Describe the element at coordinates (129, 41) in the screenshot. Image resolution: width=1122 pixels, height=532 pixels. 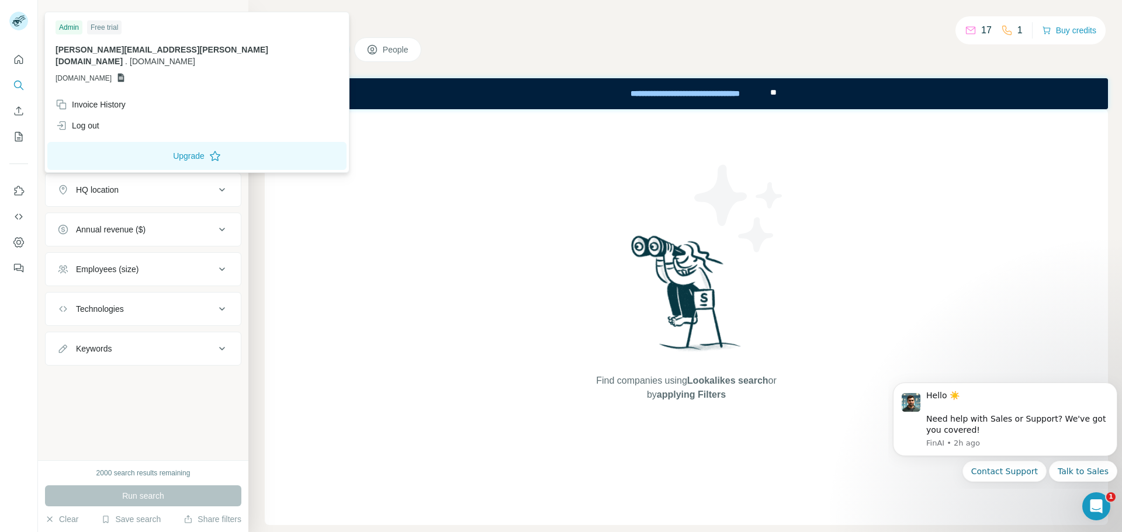
I see `div: Hello ☀️ ​ Need help with Sales or Support? We've got you covered!` at that location.